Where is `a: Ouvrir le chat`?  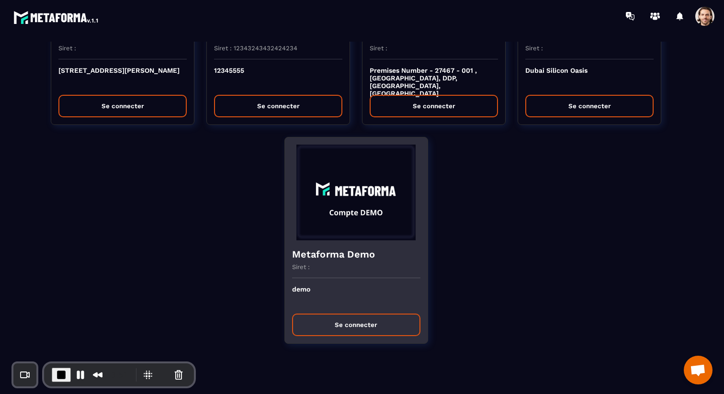 a: Ouvrir le chat is located at coordinates (698, 370).